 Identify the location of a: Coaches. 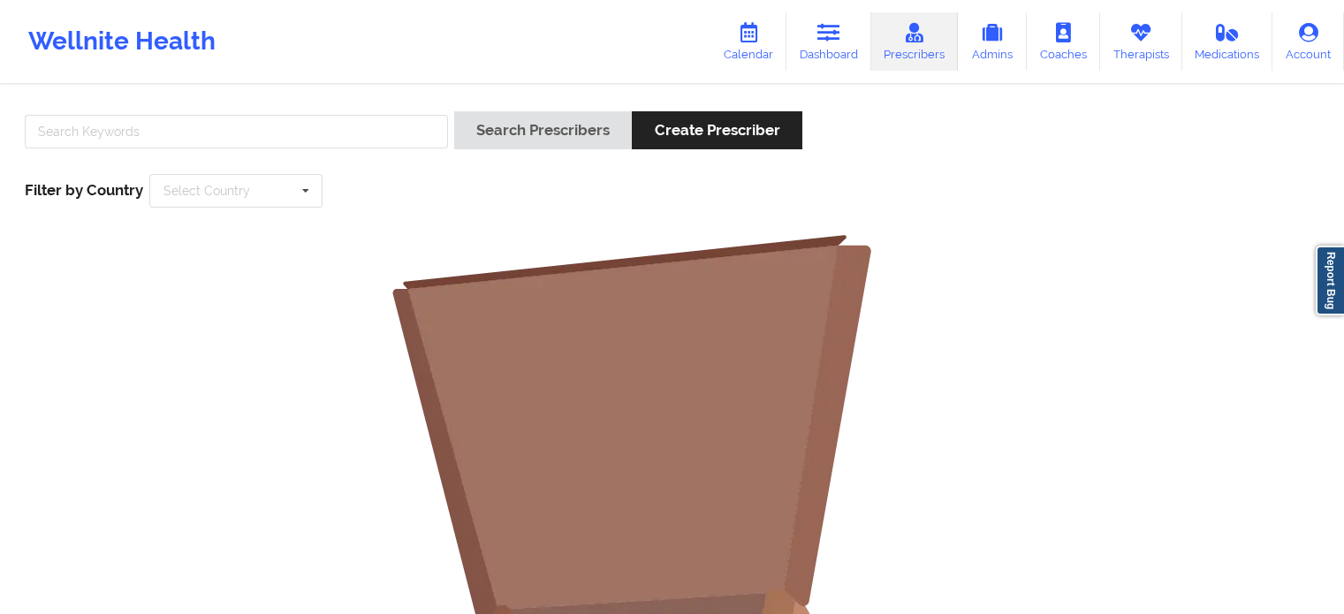
(1063, 42).